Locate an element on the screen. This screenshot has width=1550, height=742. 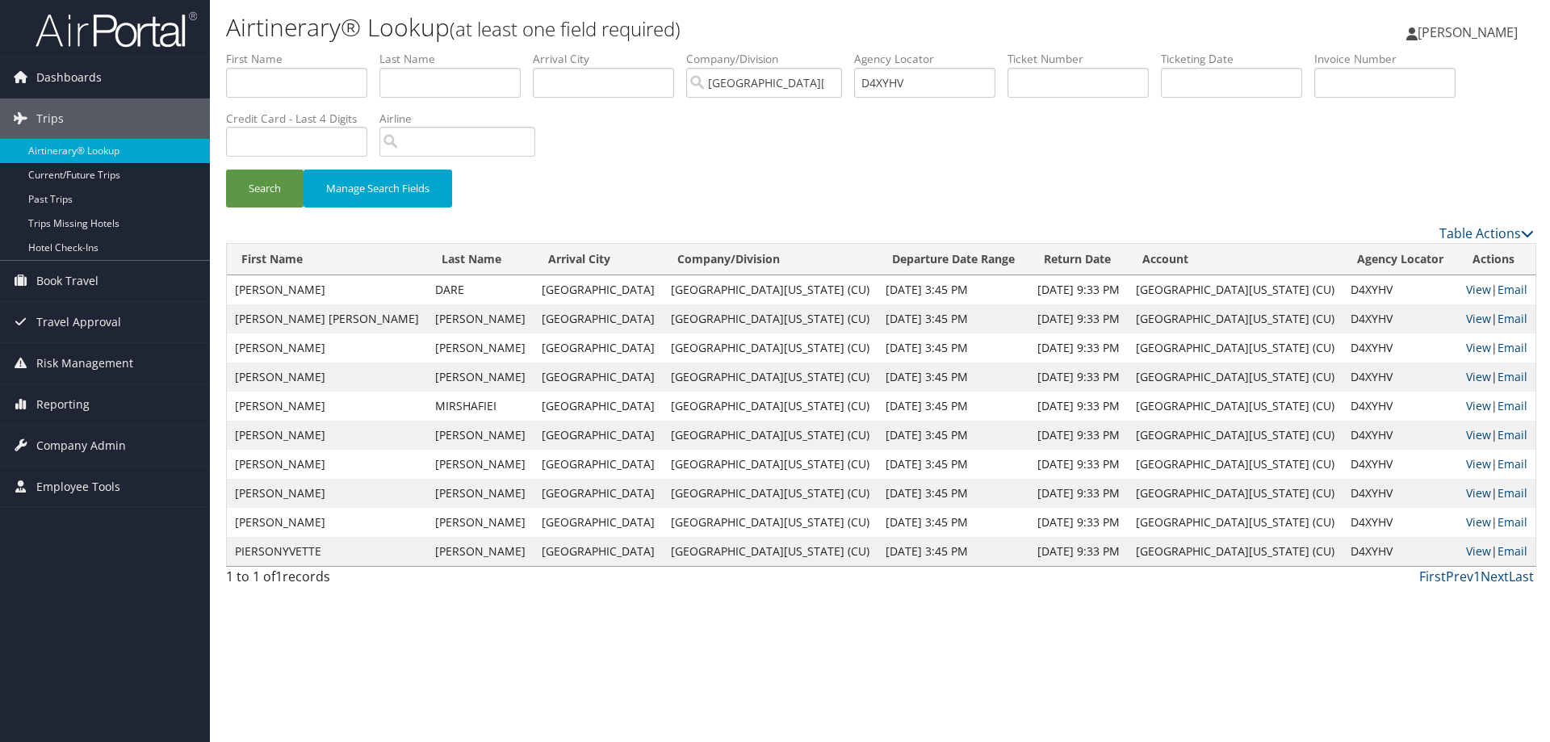
th: First Name: activate to sort column ascending is located at coordinates (327, 259).